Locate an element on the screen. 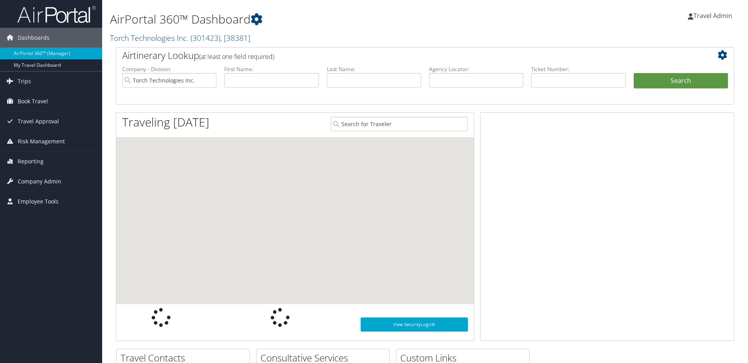 The width and height of the screenshot is (748, 363). h1: AirPortal 360™ Dashboard is located at coordinates (320, 19).